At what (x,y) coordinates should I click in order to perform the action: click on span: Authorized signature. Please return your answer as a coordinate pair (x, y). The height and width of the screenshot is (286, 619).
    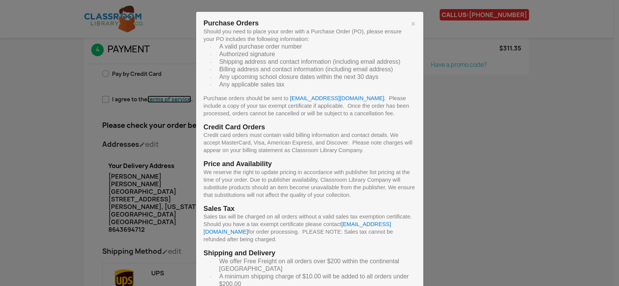
    Looking at the image, I should click on (247, 54).